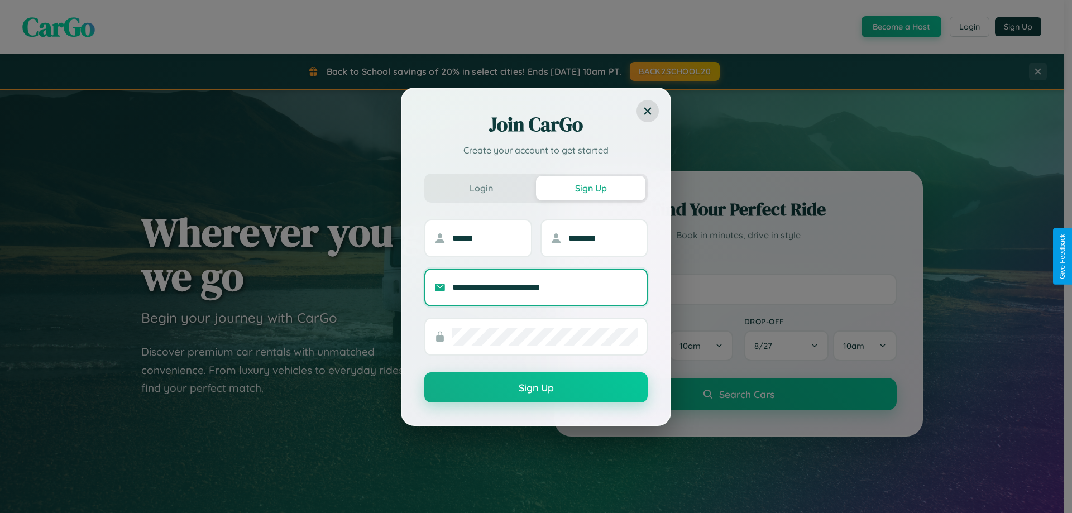 This screenshot has height=513, width=1072. What do you see at coordinates (1062, 256) in the screenshot?
I see `div: Give Feedback` at bounding box center [1062, 256].